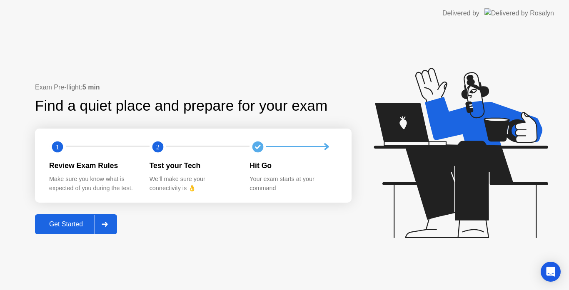 This screenshot has height=290, width=569. Describe the element at coordinates (92, 166) in the screenshot. I see `div: Review Exam Rules` at that location.